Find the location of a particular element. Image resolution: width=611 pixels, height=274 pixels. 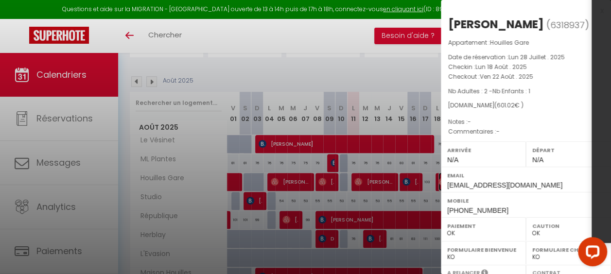

label: Paiement is located at coordinates (483, 226).